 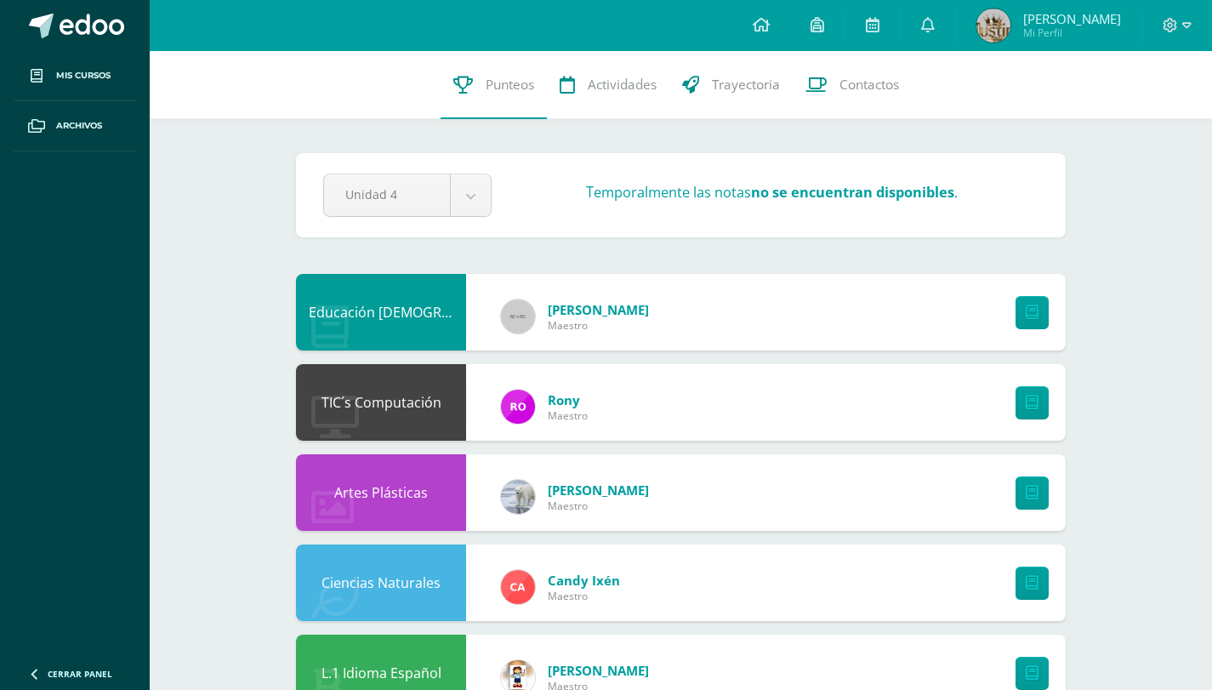 I want to click on span: Contactos, so click(x=869, y=84).